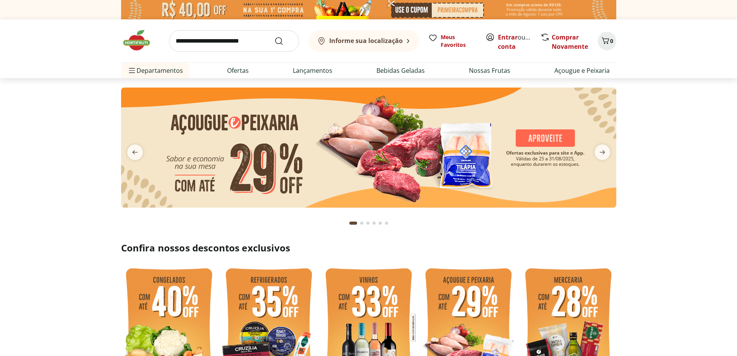 Image resolution: width=737 pixels, height=356 pixels. I want to click on button: Current page from fs-carousel, so click(353, 223).